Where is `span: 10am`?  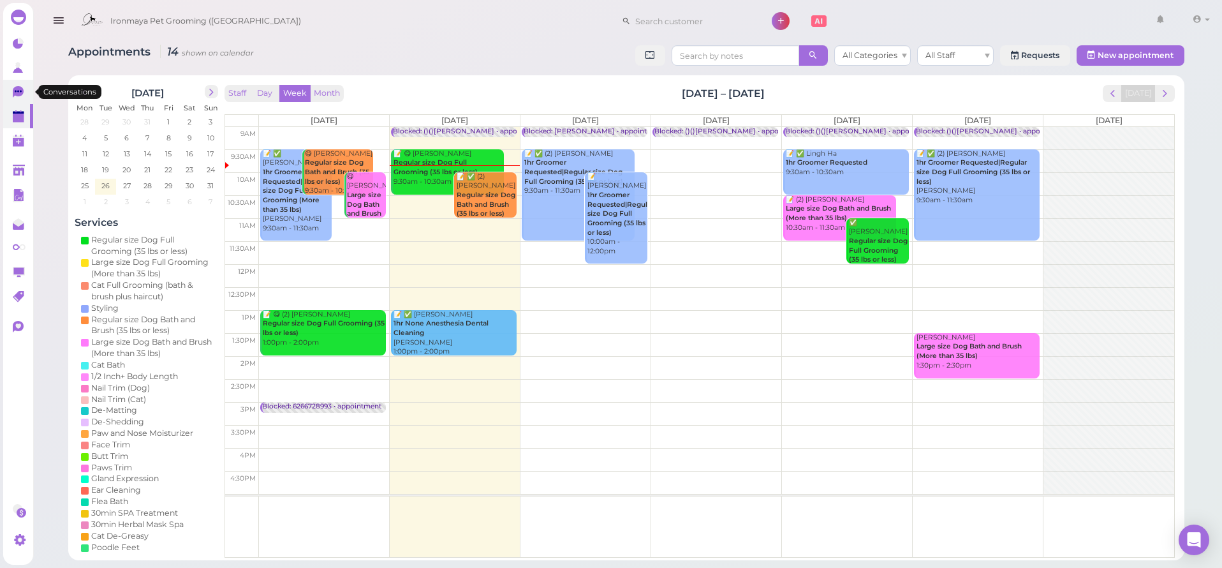 span: 10am is located at coordinates (246, 179).